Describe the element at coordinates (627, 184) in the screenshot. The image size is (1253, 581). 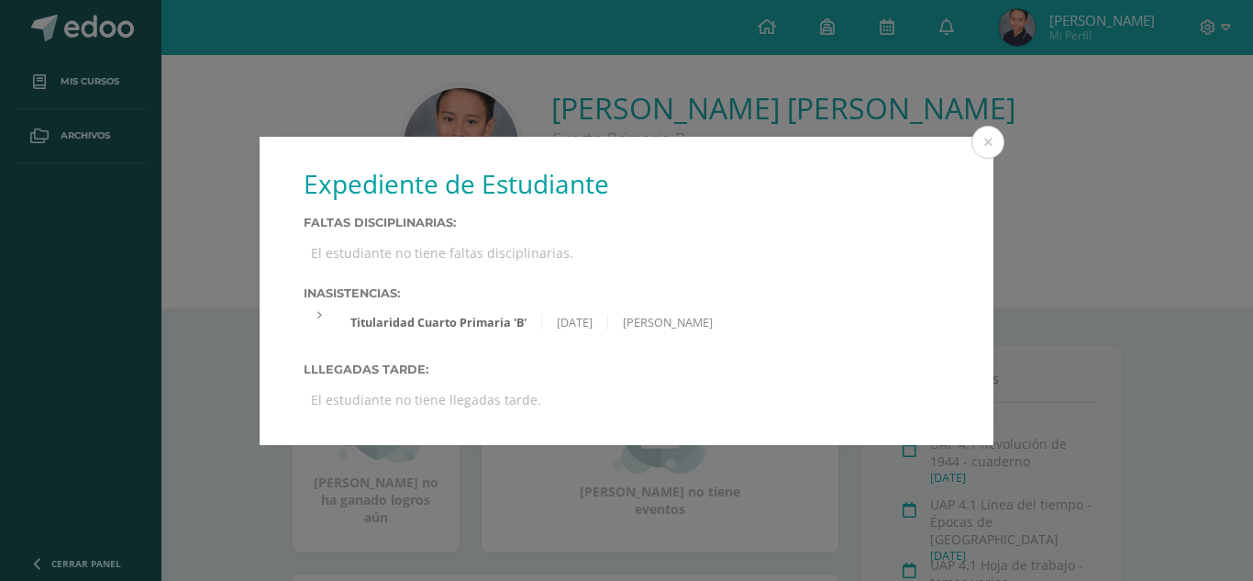
I see `h1: Expediente de Estudiante` at that location.